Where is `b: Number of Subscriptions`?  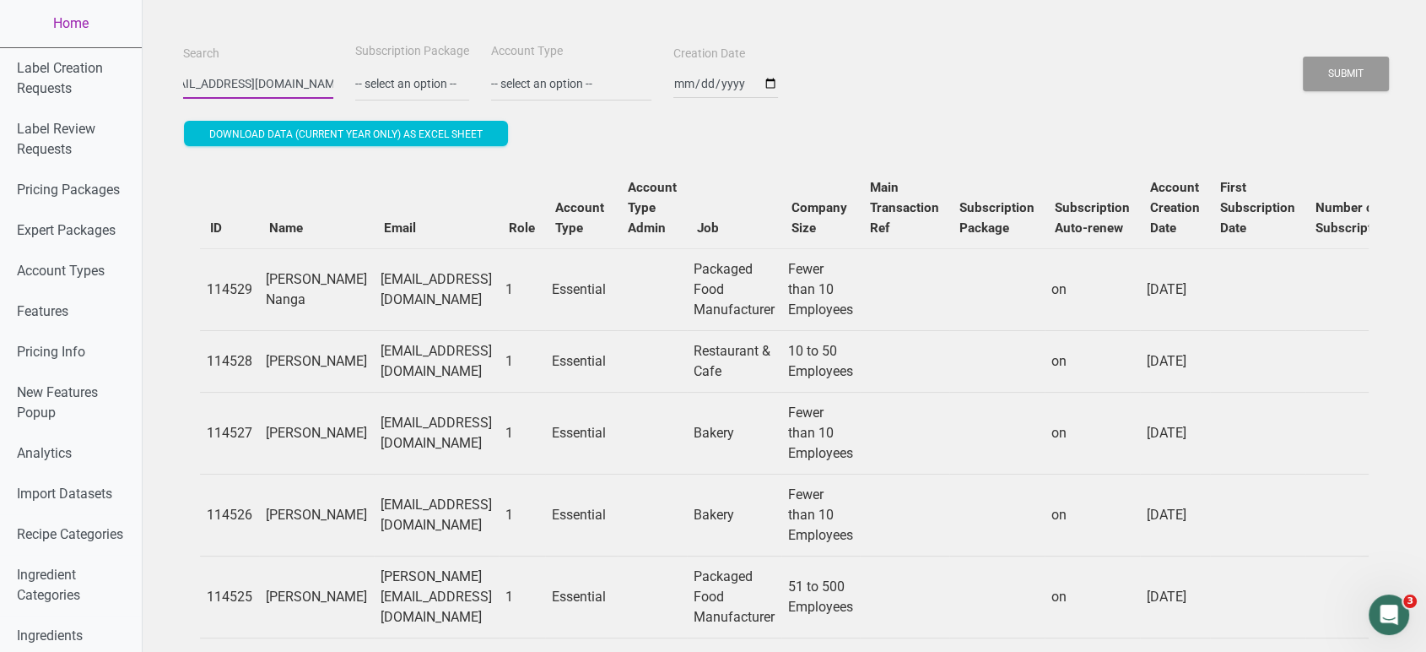 b: Number of Subscriptions is located at coordinates (1356, 218).